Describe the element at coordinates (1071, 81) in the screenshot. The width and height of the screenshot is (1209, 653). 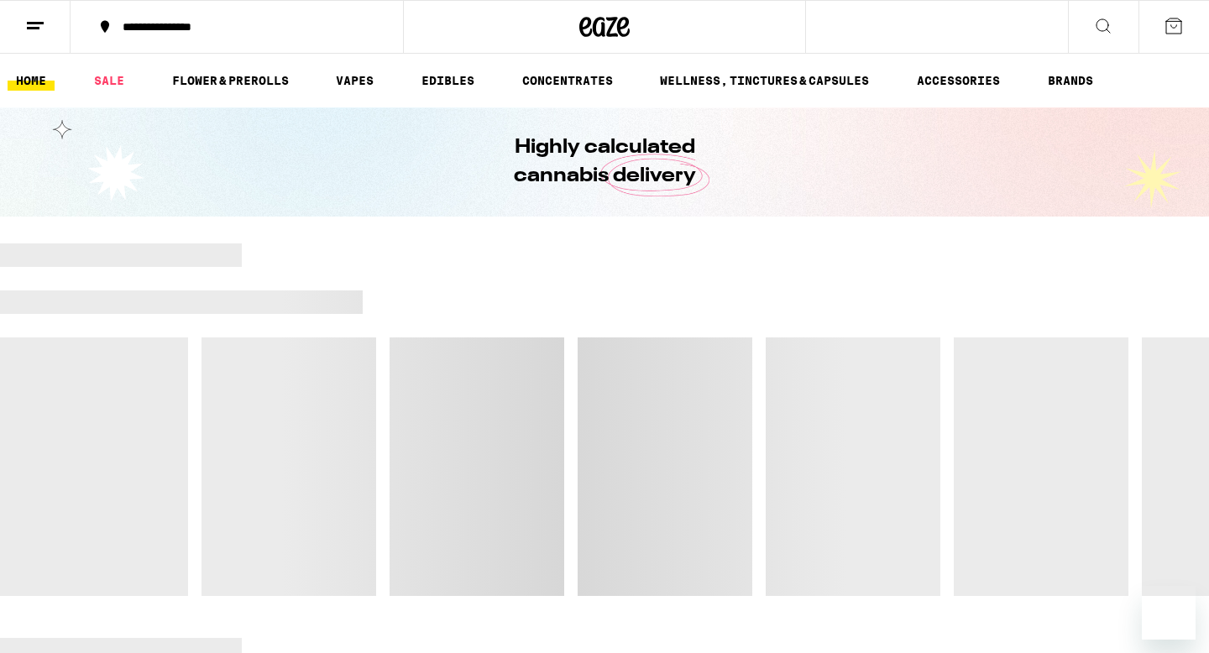
I see `a: BRANDS` at that location.